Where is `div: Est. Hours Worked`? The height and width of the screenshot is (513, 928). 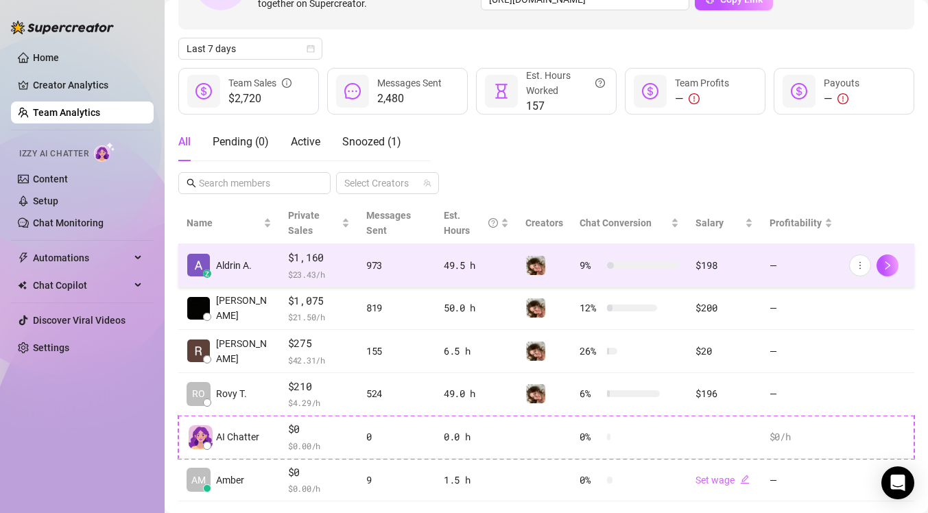
div: Est. Hours Worked is located at coordinates (565, 83).